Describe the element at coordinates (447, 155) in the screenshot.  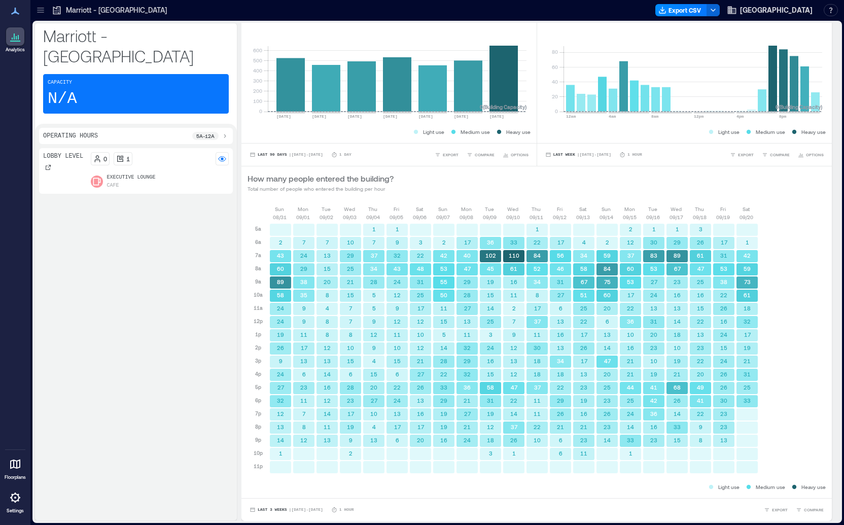
I see `button: EXPORT` at that location.